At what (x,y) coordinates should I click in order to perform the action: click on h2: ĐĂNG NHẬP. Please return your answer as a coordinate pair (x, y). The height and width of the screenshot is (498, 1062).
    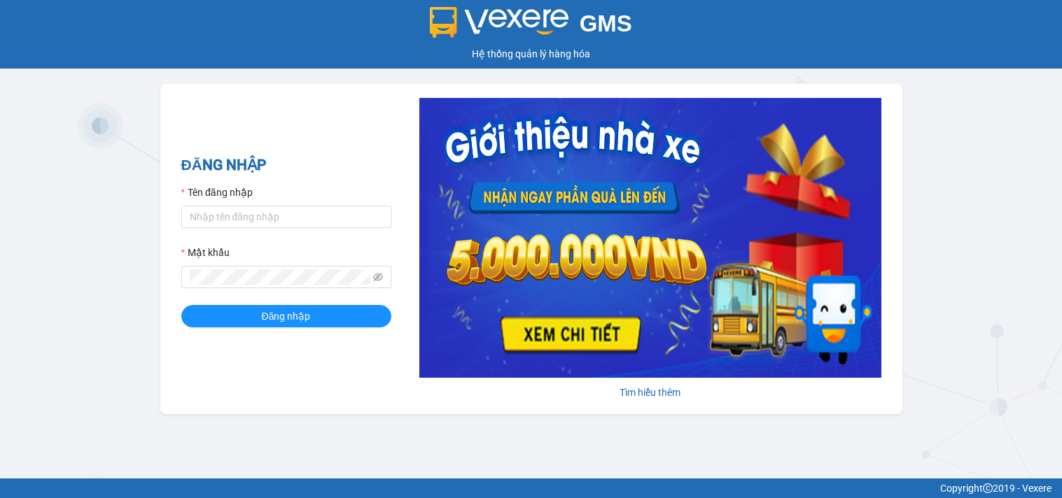
    Looking at the image, I should click on (286, 165).